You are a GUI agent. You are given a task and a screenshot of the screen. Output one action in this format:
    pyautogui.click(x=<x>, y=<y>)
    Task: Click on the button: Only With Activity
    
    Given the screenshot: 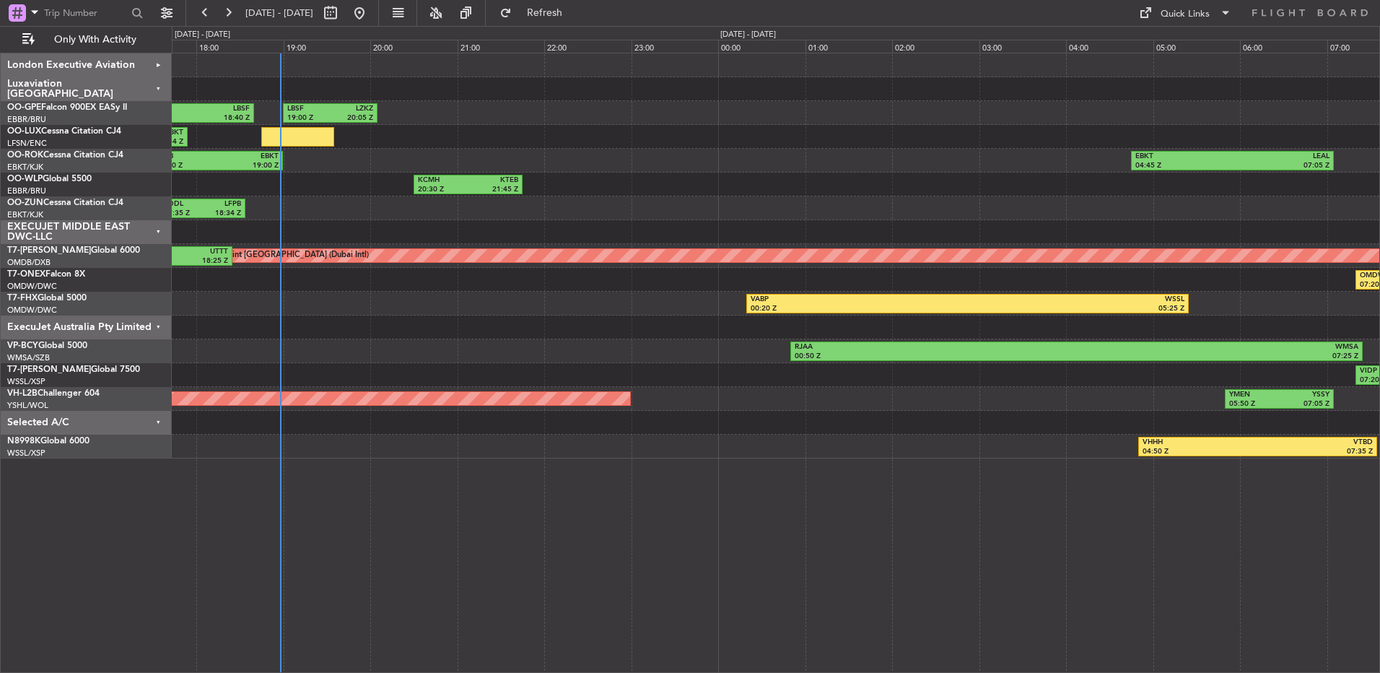 What is the action you would take?
    pyautogui.click(x=86, y=40)
    